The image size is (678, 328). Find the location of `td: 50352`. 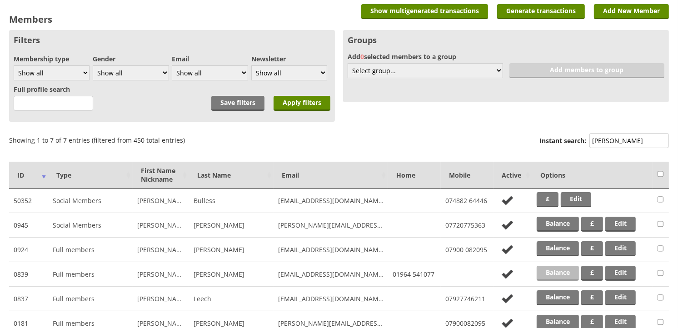

td: 50352 is located at coordinates (29, 201).